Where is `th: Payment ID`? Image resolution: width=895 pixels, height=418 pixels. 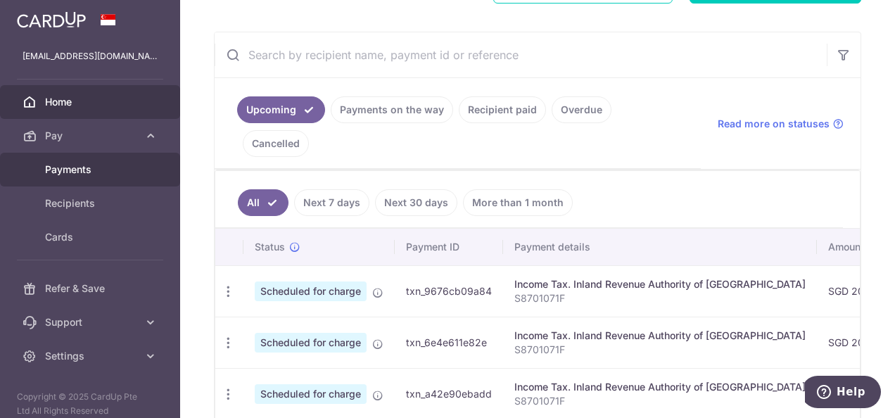 th: Payment ID is located at coordinates (449, 247).